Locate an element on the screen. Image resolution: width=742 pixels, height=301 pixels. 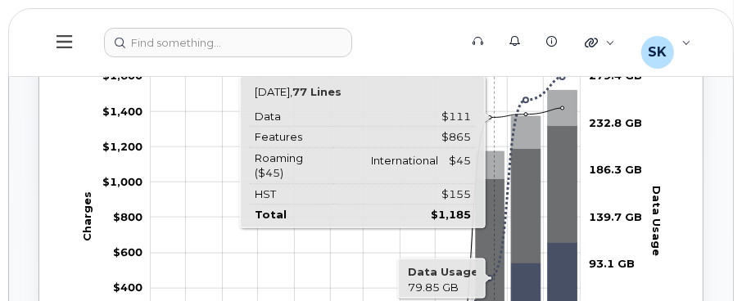
tspan: $400 is located at coordinates (128, 287).